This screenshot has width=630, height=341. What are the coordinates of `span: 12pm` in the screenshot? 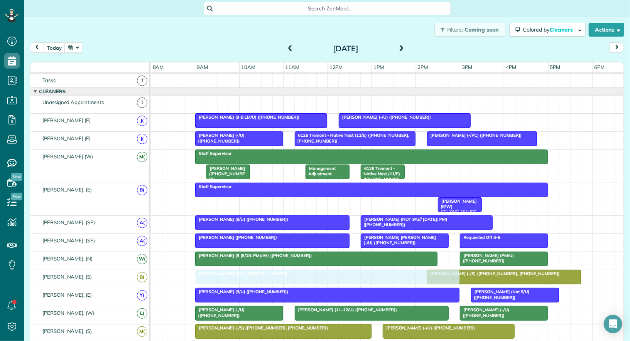 It's located at (336, 67).